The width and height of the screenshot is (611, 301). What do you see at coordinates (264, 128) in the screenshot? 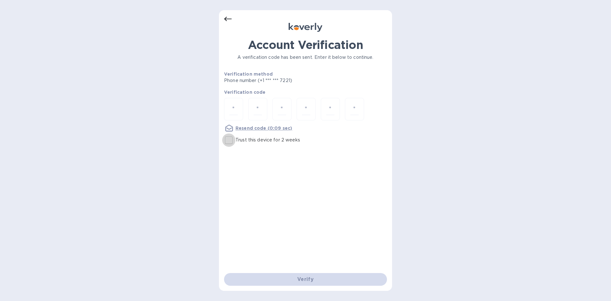
I see `u: Resend code (0:09 sec)` at bounding box center [264, 128].